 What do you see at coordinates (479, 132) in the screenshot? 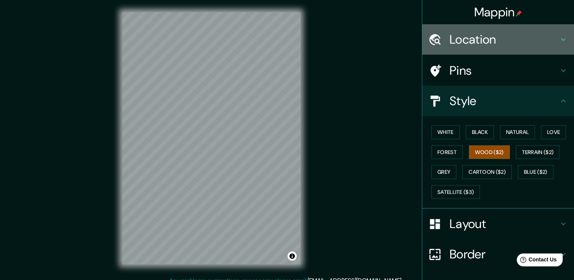
I see `button: Black` at bounding box center [479, 132].